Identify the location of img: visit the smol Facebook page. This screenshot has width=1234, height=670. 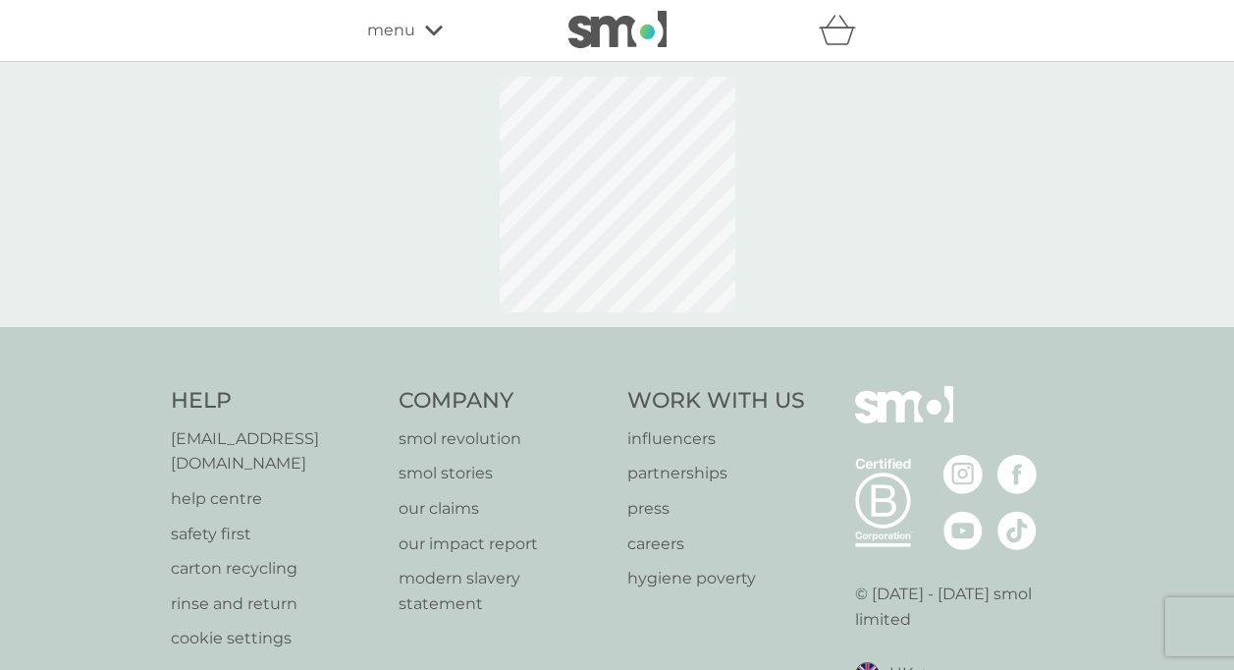
(1017, 474).